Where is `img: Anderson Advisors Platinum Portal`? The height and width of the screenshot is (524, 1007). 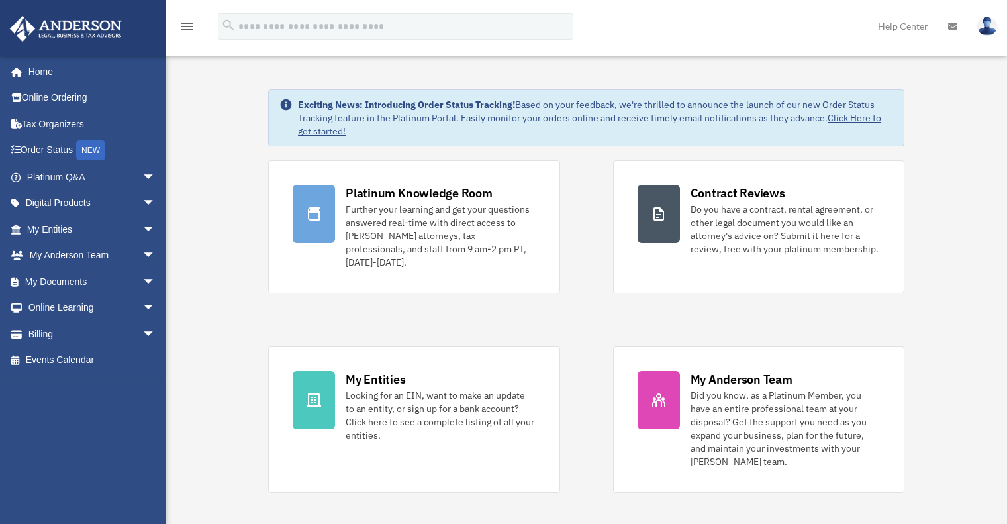
img: Anderson Advisors Platinum Portal is located at coordinates (66, 28).